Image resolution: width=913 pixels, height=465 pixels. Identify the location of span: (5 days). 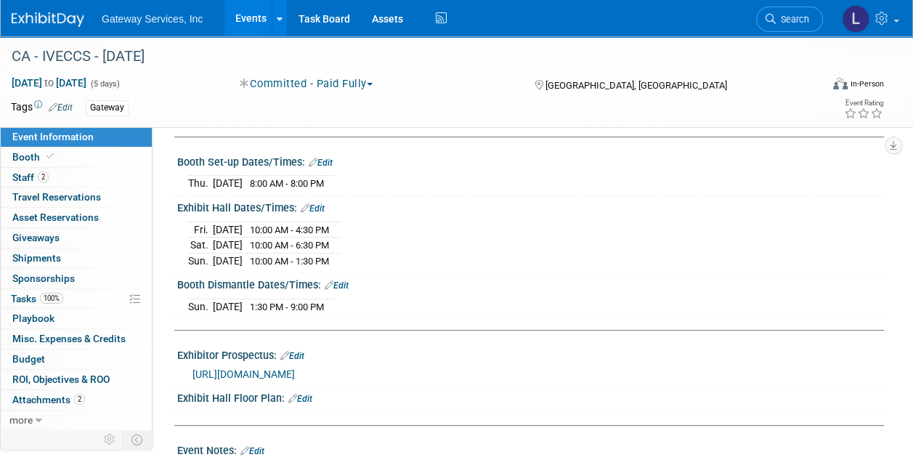
(105, 83).